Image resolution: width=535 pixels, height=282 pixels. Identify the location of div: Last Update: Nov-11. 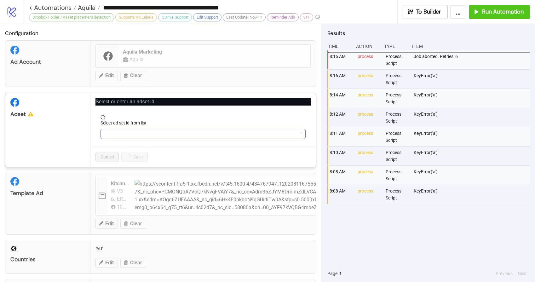
(244, 17).